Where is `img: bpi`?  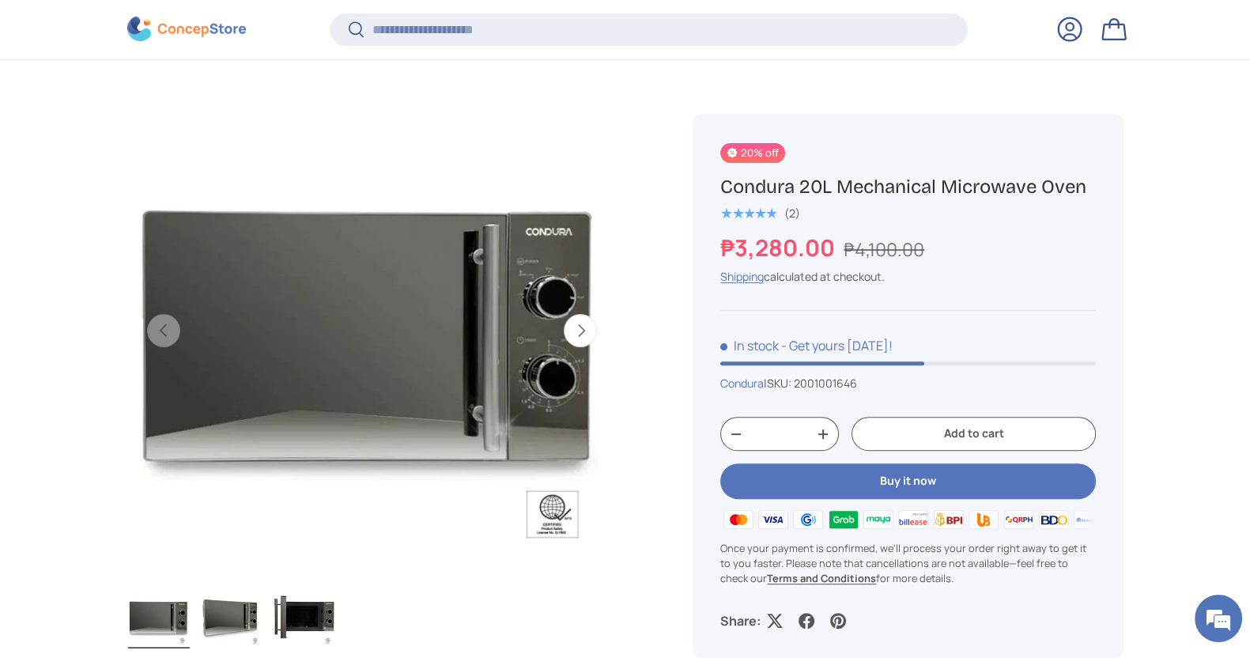 img: bpi is located at coordinates (949, 519).